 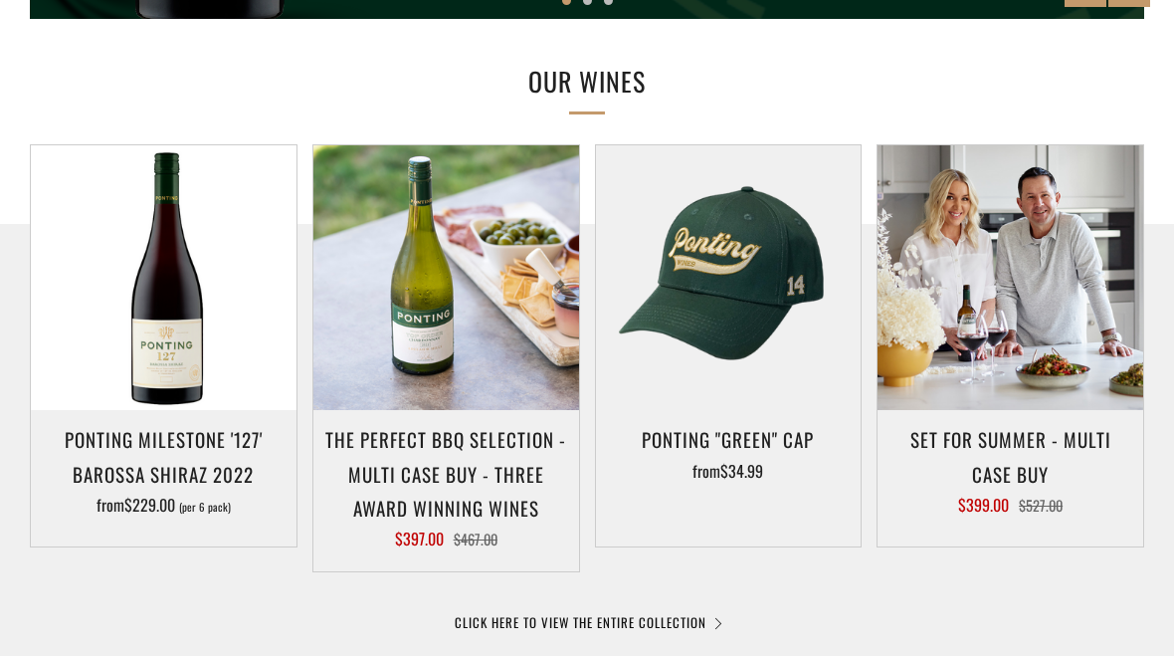 I want to click on a: Ponting "Green" Cap from$34.99, so click(x=728, y=472).